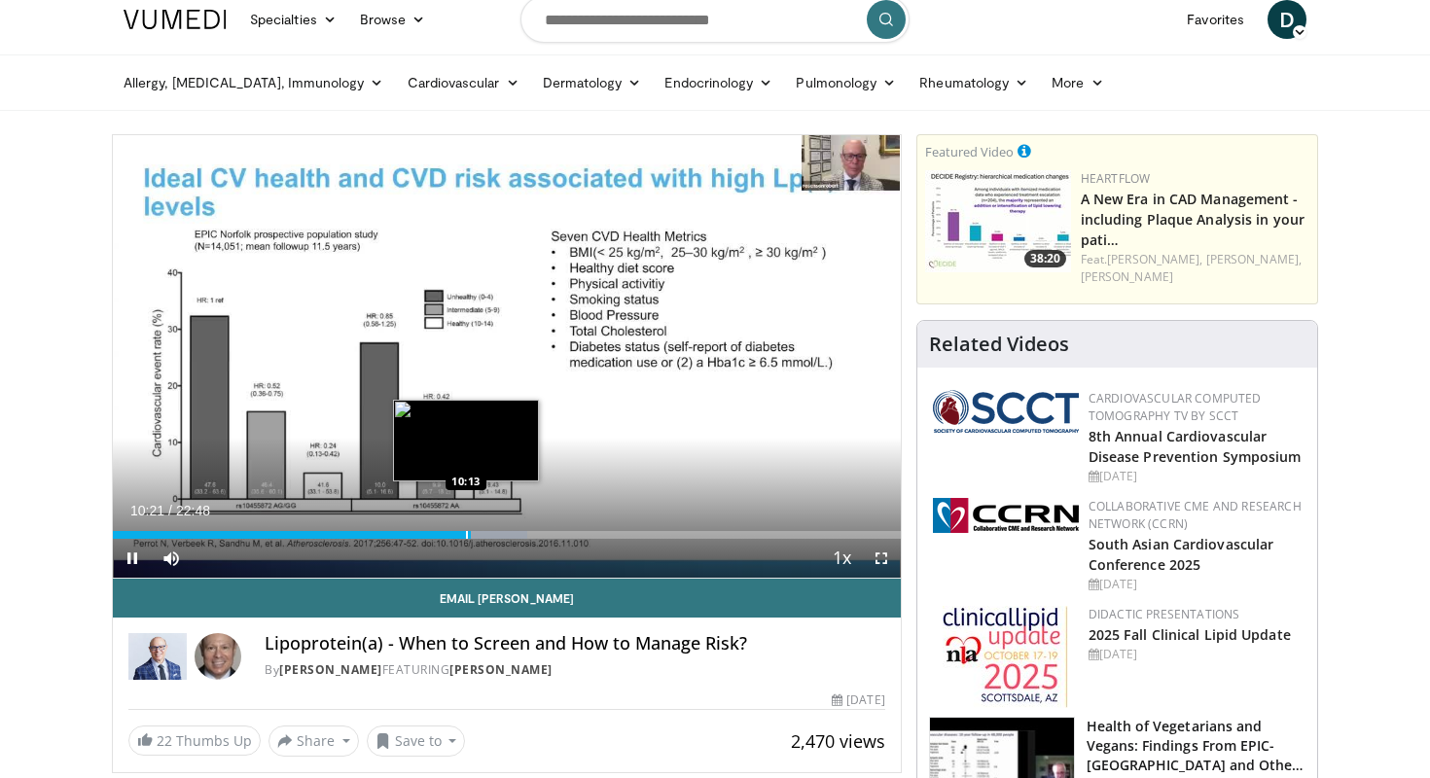  I want to click on small: Featured Video, so click(969, 152).